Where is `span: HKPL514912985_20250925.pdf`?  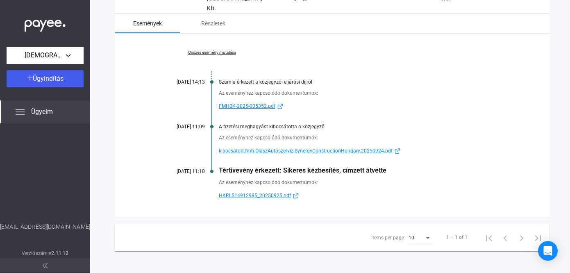 span: HKPL514912985_20250925.pdf is located at coordinates (255, 196).